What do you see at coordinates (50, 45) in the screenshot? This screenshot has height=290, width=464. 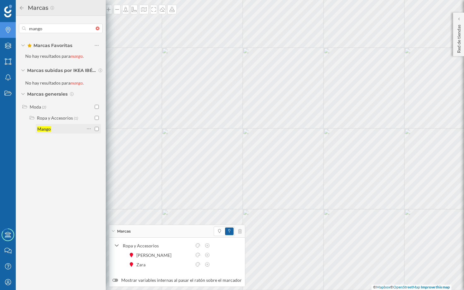 I see `span: Marcas Favoritas` at bounding box center [50, 45].